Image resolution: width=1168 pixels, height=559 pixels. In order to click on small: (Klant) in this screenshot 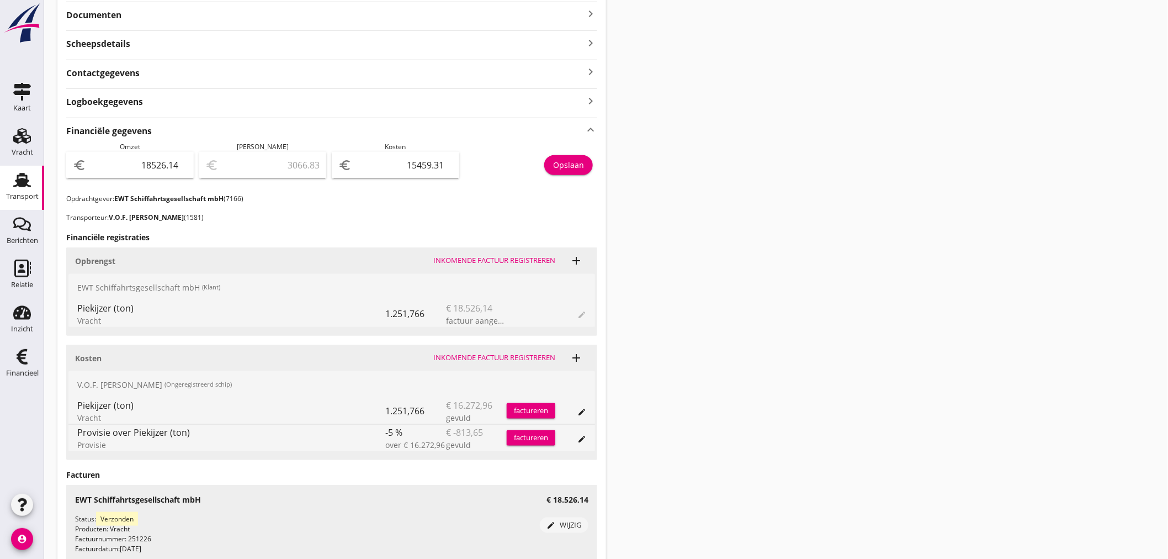, I will do `click(211, 287)`.